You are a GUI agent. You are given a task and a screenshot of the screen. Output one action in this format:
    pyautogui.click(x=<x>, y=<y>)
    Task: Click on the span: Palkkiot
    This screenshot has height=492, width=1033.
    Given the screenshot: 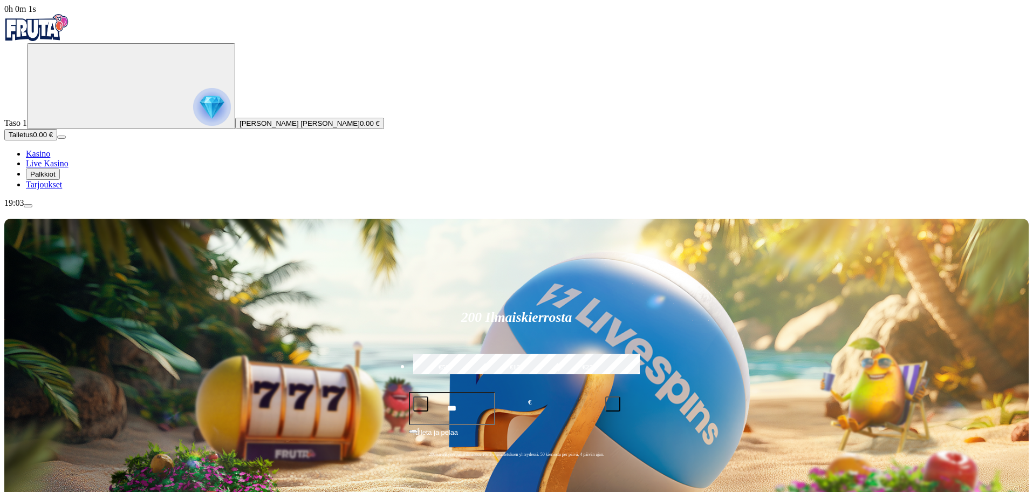 What is the action you would take?
    pyautogui.click(x=43, y=174)
    